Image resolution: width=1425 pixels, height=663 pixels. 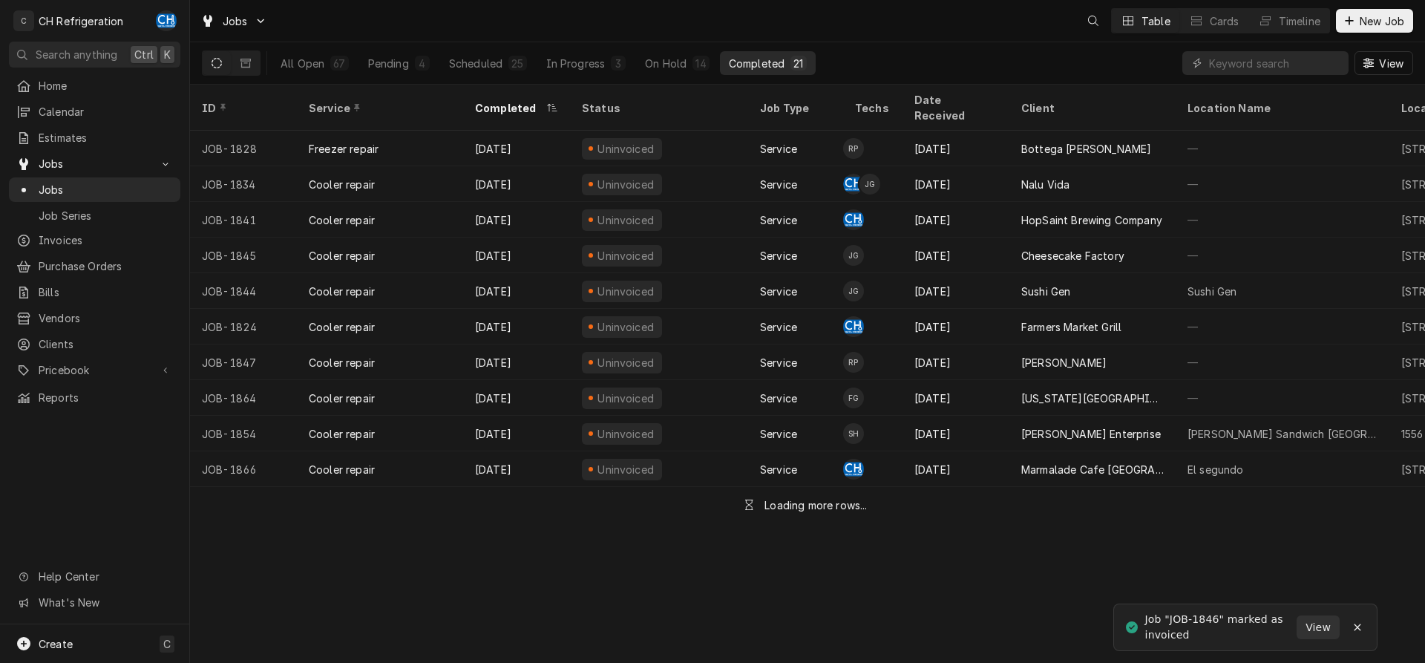 I want to click on span: Ctrl, so click(x=144, y=54).